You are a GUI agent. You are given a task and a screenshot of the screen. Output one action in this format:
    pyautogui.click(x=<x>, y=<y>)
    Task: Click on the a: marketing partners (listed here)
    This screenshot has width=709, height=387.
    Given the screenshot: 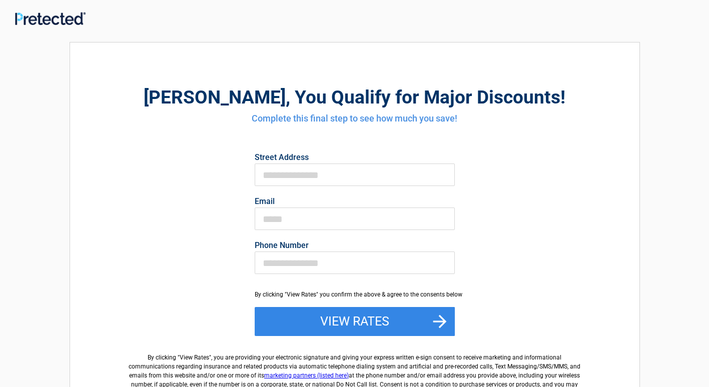 What is the action you would take?
    pyautogui.click(x=306, y=376)
    